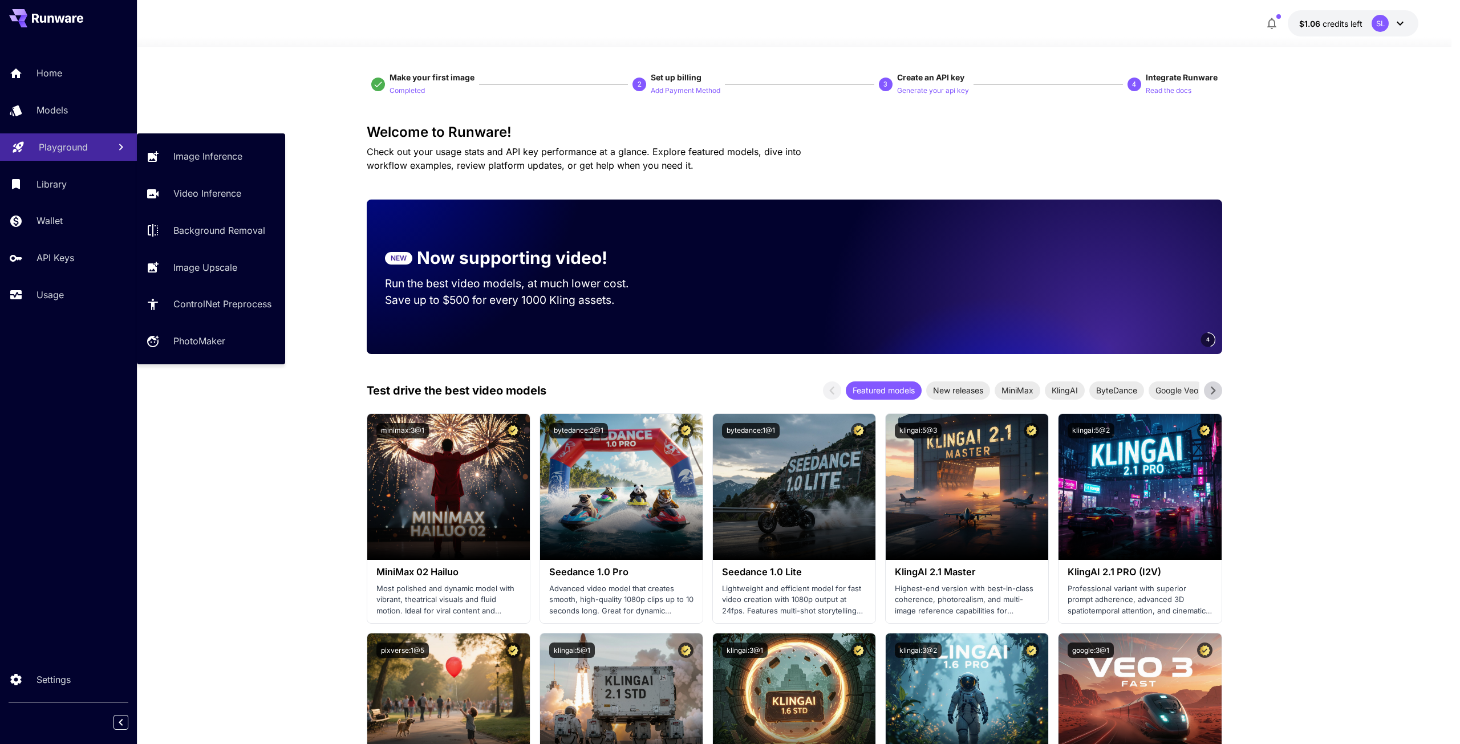 The width and height of the screenshot is (1460, 744). Describe the element at coordinates (50, 295) in the screenshot. I see `p: Usage` at that location.